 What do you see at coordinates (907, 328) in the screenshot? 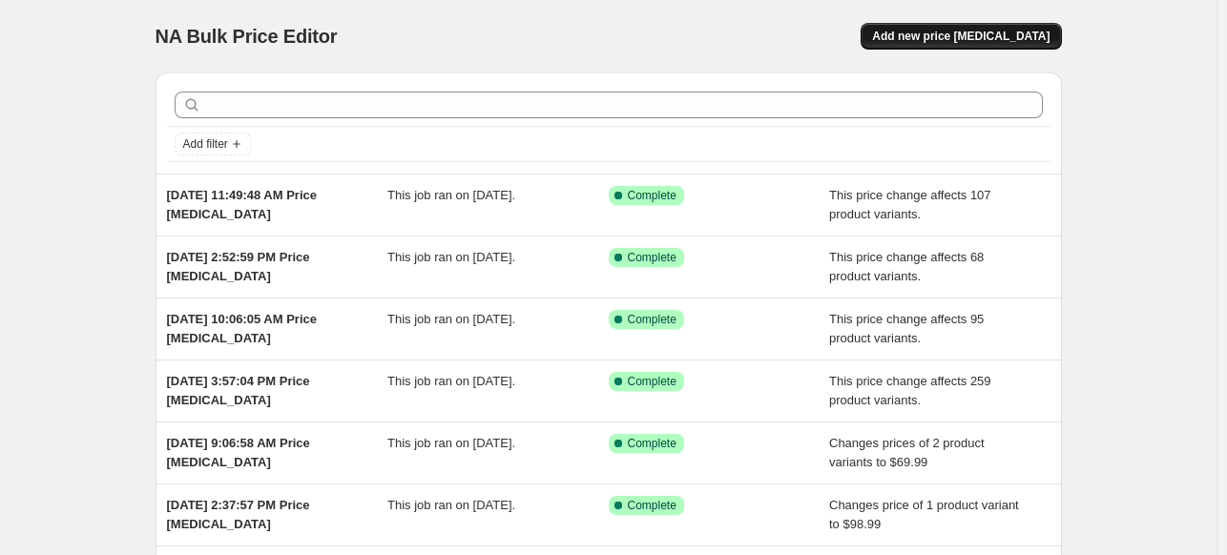
I see `span: This price change affects 95 product variants.` at bounding box center [907, 328].